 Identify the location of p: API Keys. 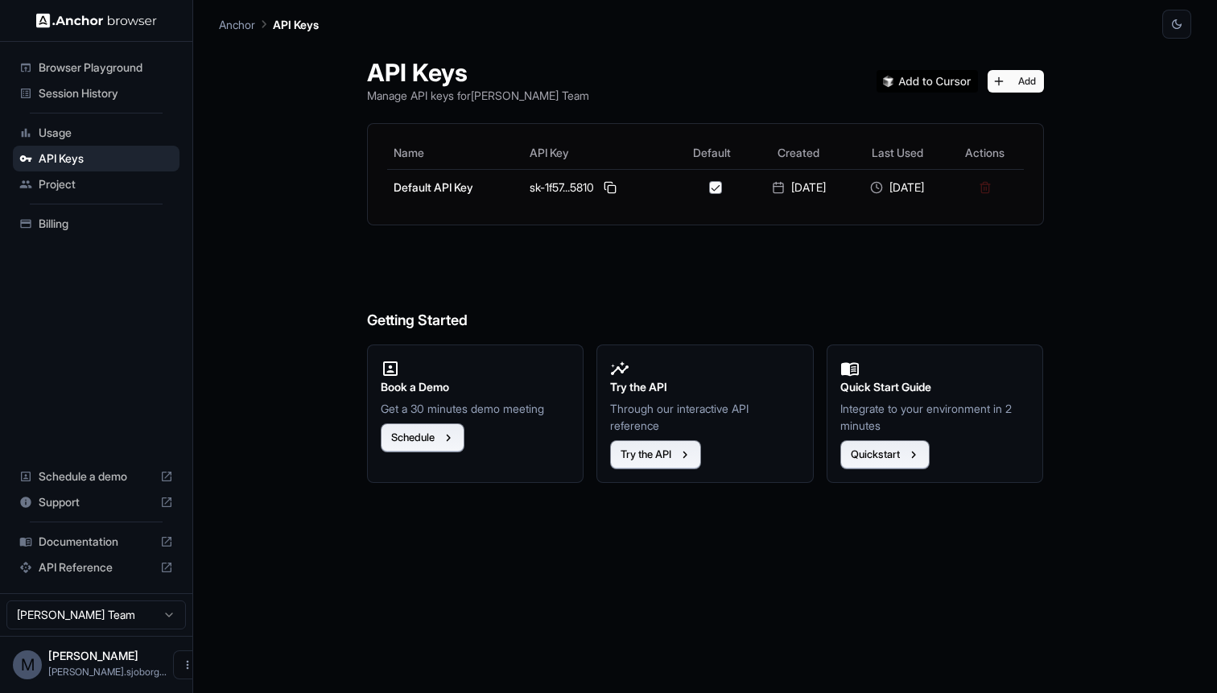
(295, 24).